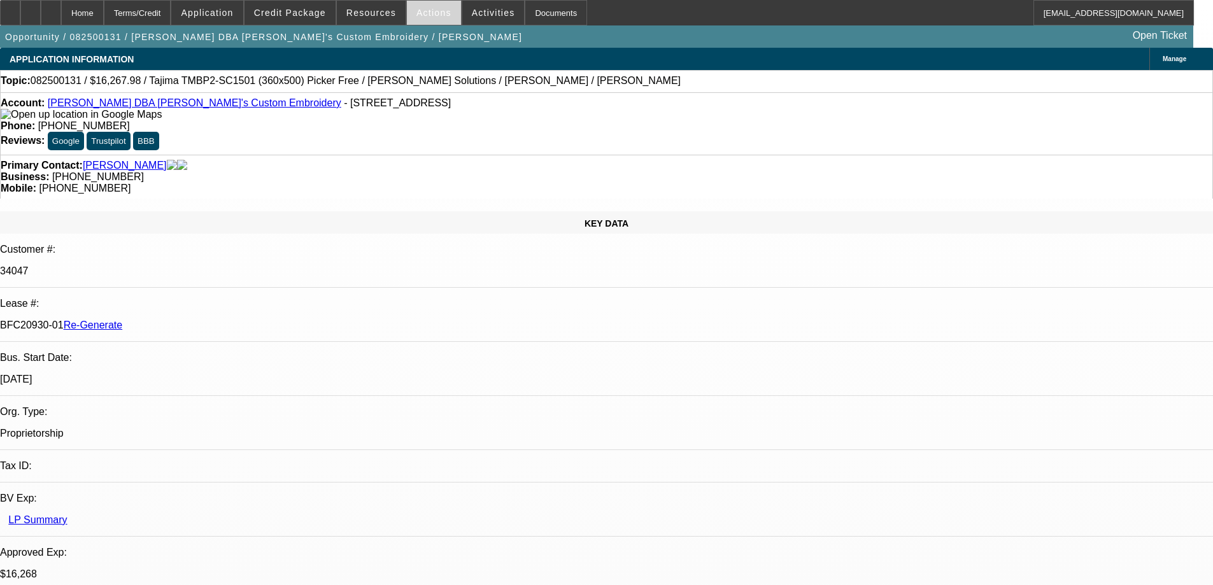 This screenshot has height=585, width=1213. What do you see at coordinates (22, 103) in the screenshot?
I see `strong: Account:` at bounding box center [22, 103].